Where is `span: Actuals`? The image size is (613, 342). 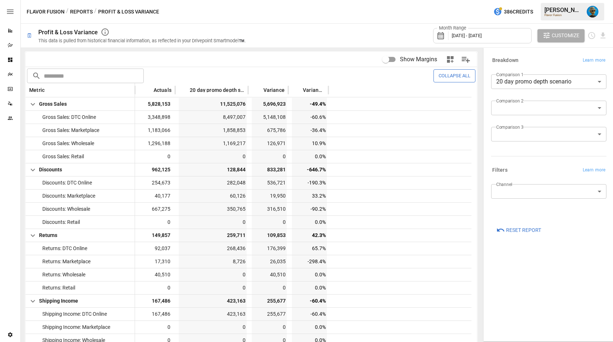 span: Actuals is located at coordinates (162, 90).